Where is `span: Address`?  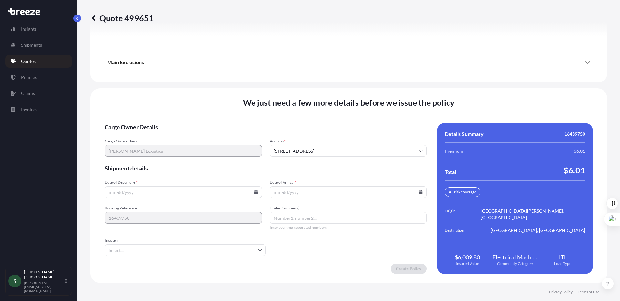 span: Address is located at coordinates (348, 141).